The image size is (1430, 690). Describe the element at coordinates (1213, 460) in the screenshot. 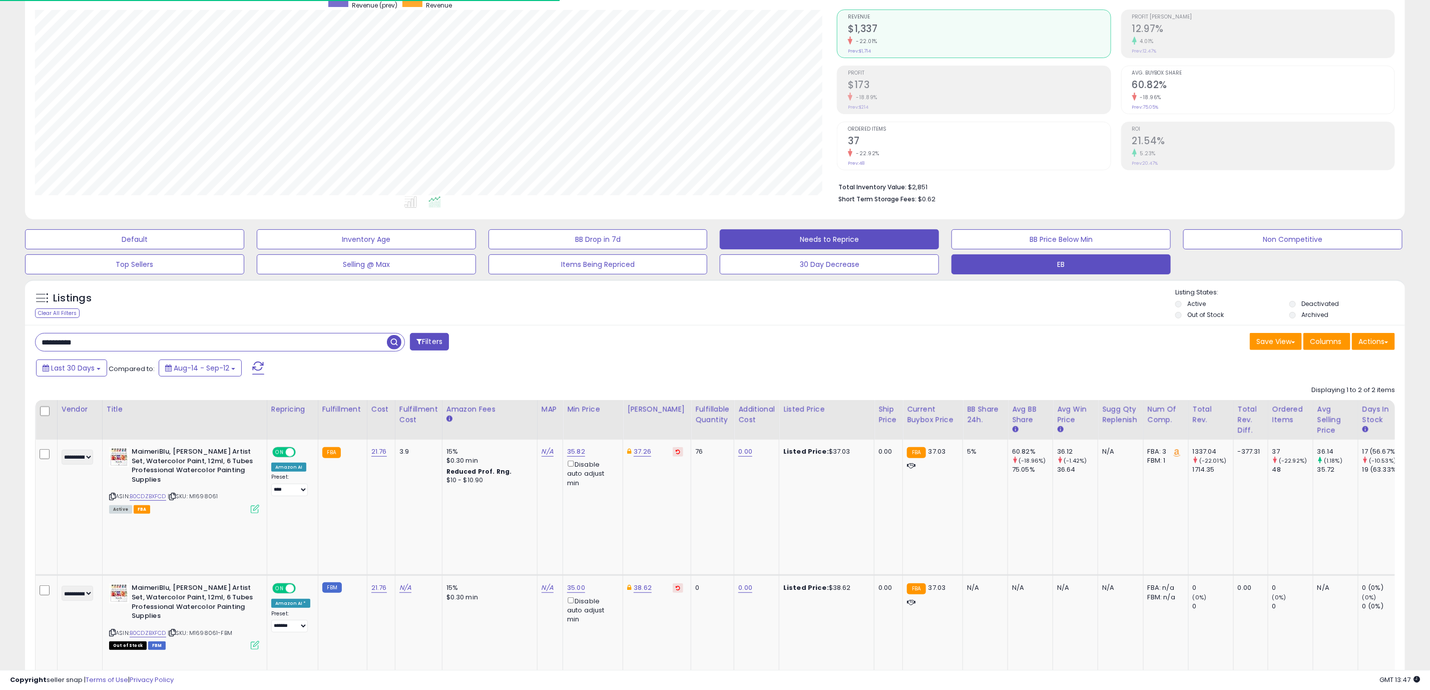

I see `small: (-22.01%)` at that location.